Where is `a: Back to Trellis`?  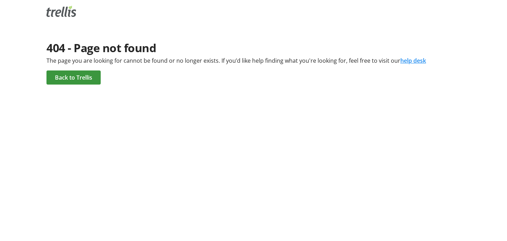 a: Back to Trellis is located at coordinates (74, 78).